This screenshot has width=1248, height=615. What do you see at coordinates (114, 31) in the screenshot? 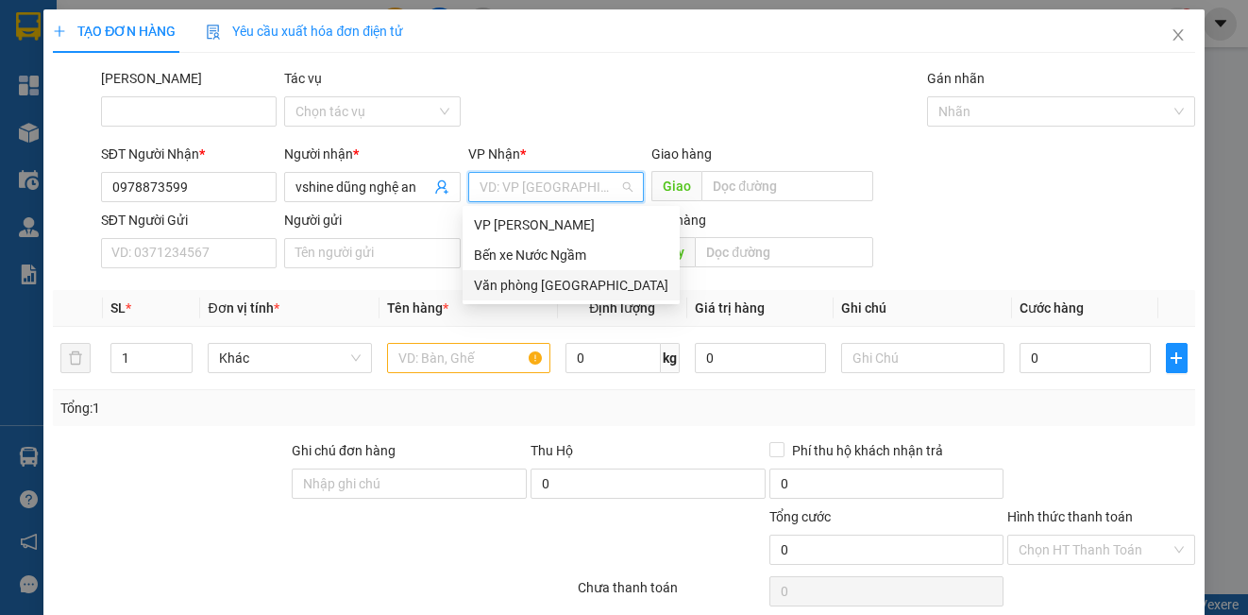
I see `span: TẠO ĐƠN HÀNG` at bounding box center [114, 31].